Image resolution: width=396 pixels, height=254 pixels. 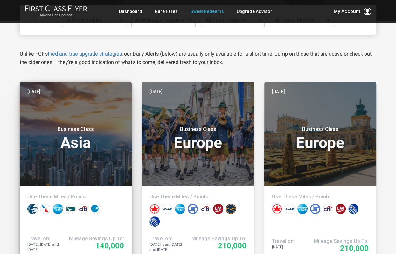 What do you see at coordinates (207, 11) in the screenshot?
I see `a: Sweet Redeems` at bounding box center [207, 11].